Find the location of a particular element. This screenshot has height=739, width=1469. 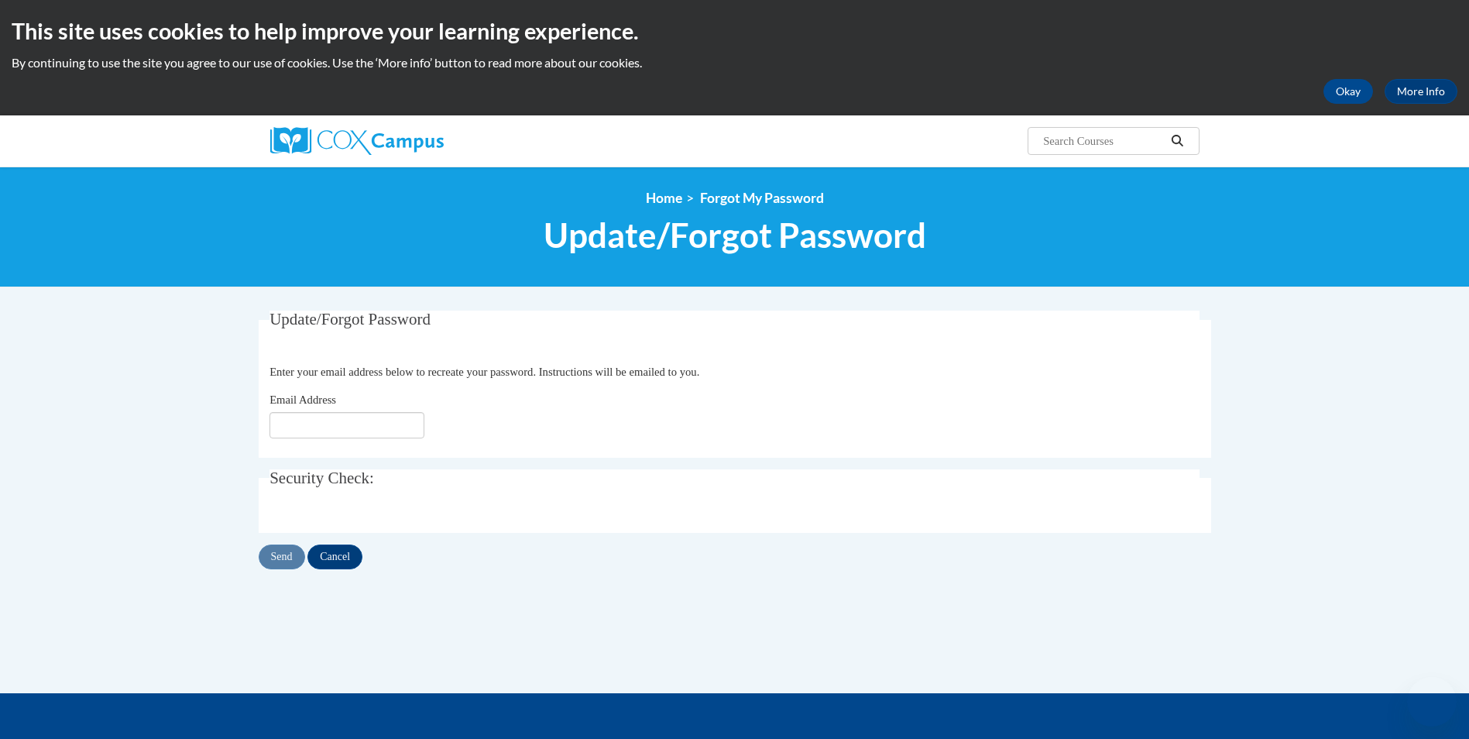

a: More Info is located at coordinates (1421, 91).